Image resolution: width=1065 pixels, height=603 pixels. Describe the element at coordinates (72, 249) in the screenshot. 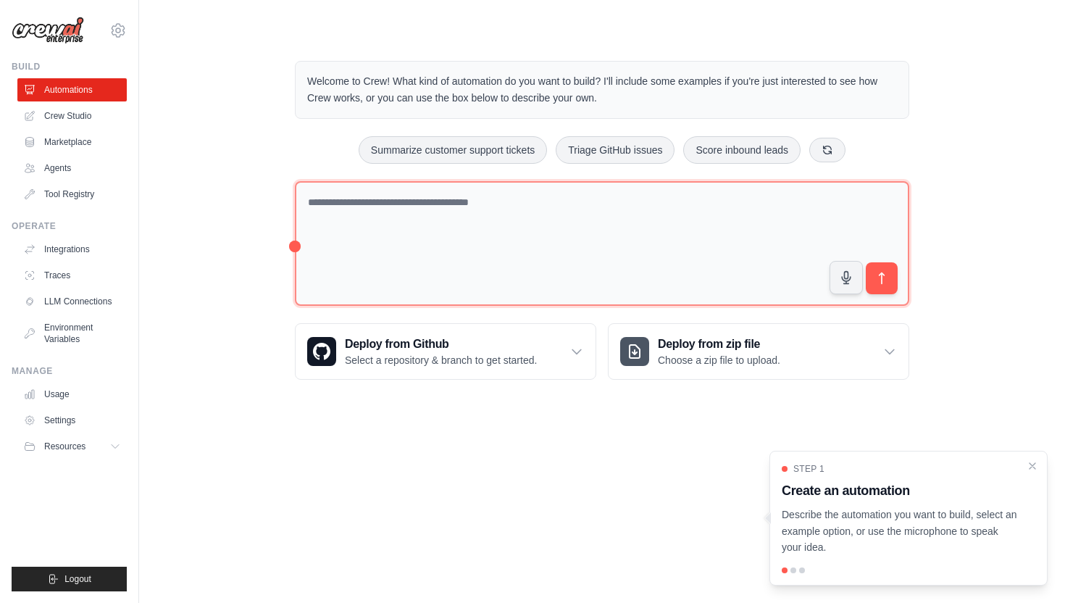

I see `a: Integrations` at that location.